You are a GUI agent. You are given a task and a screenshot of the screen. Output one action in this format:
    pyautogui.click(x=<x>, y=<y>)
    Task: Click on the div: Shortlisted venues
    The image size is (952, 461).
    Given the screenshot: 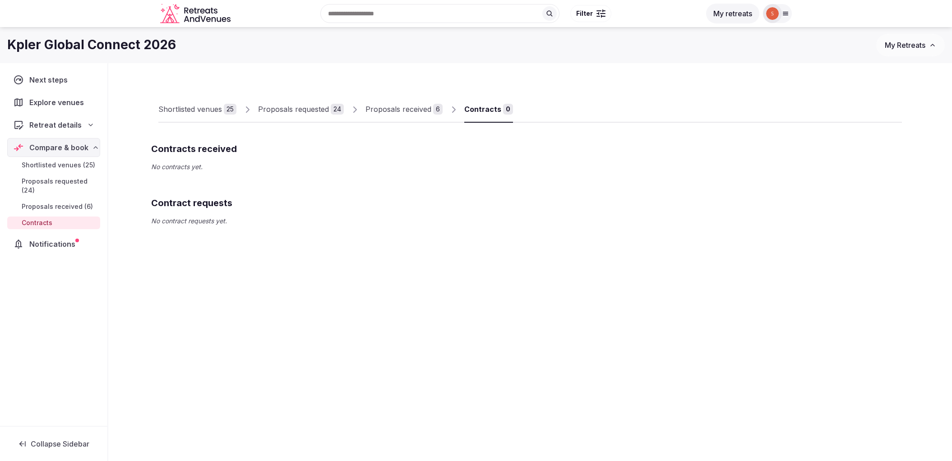 What is the action you would take?
    pyautogui.click(x=190, y=109)
    